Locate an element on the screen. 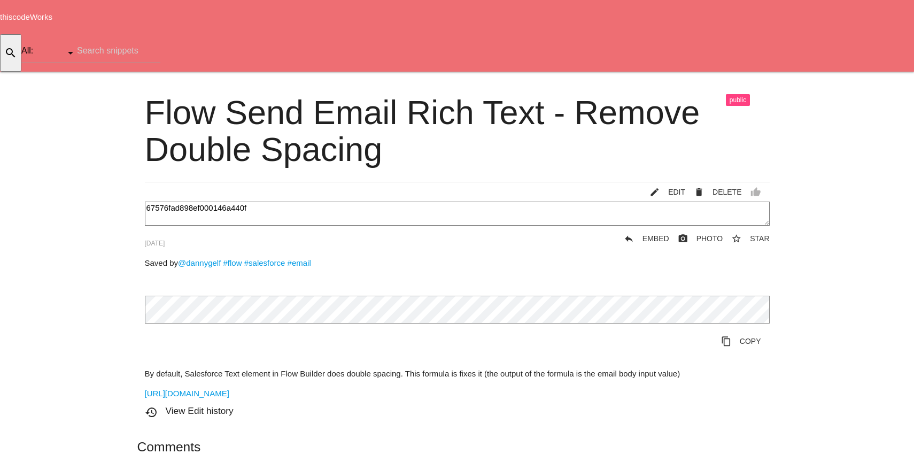  a: Delete Post is located at coordinates (713, 192).